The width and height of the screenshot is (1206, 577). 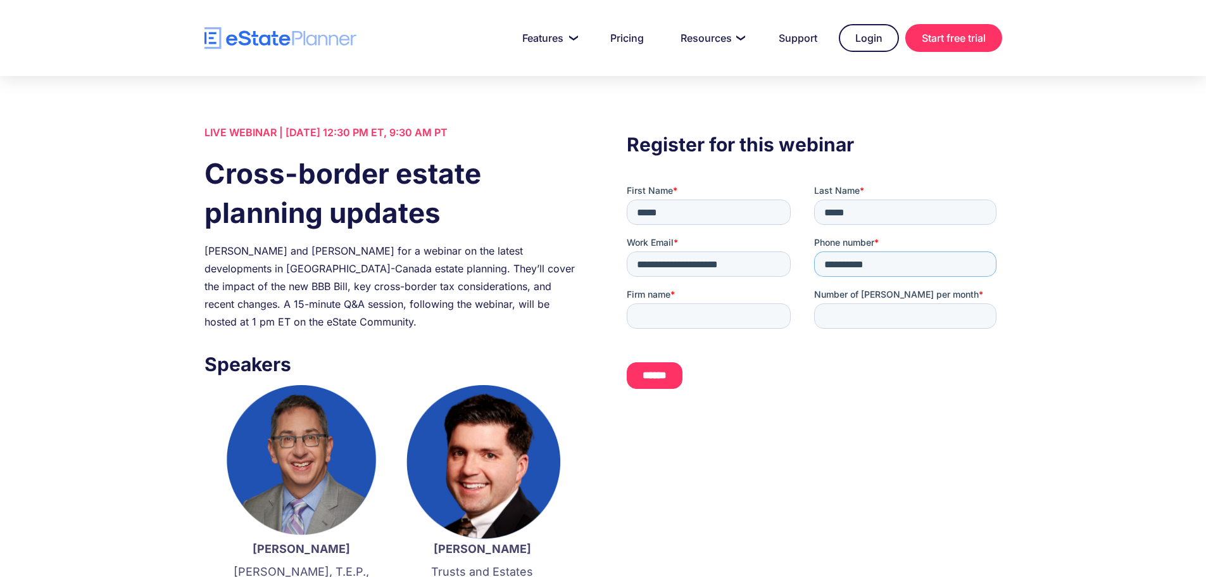 I want to click on h1: Cross-border estate planning updates, so click(x=392, y=193).